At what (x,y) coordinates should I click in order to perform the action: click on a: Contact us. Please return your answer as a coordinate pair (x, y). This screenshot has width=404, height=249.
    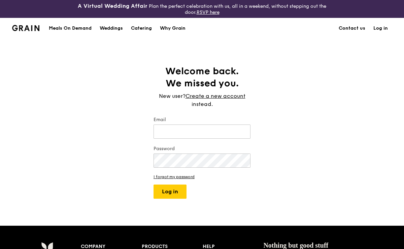
    Looking at the image, I should click on (352, 28).